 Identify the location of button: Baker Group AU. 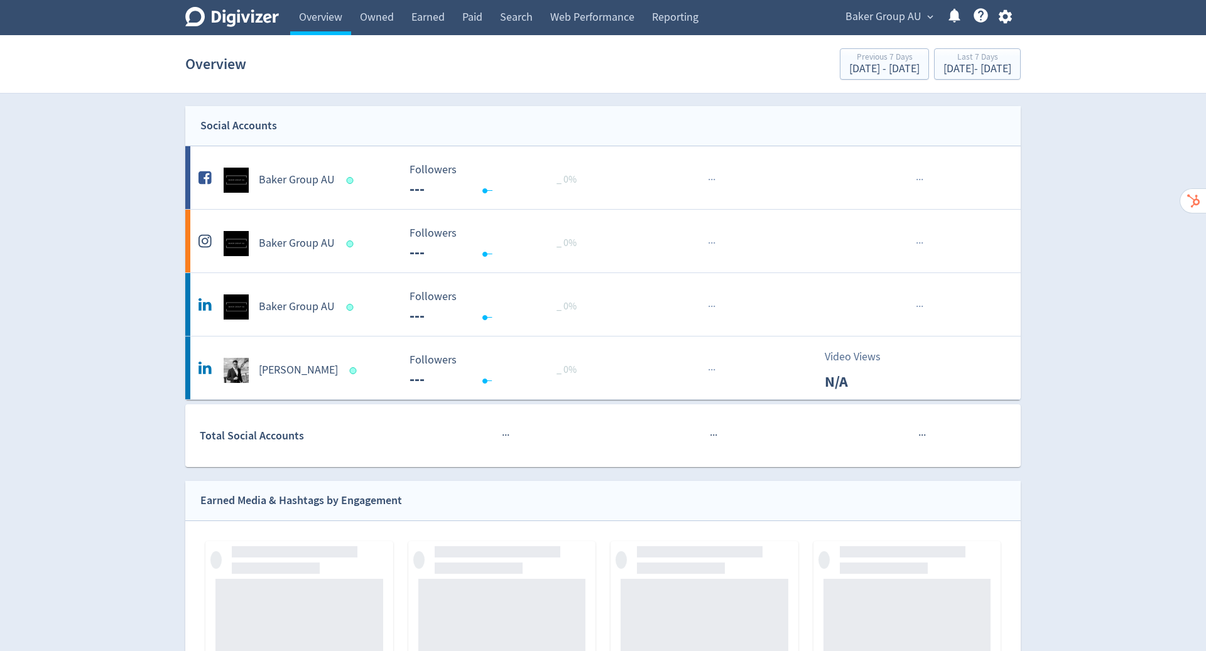
(889, 17).